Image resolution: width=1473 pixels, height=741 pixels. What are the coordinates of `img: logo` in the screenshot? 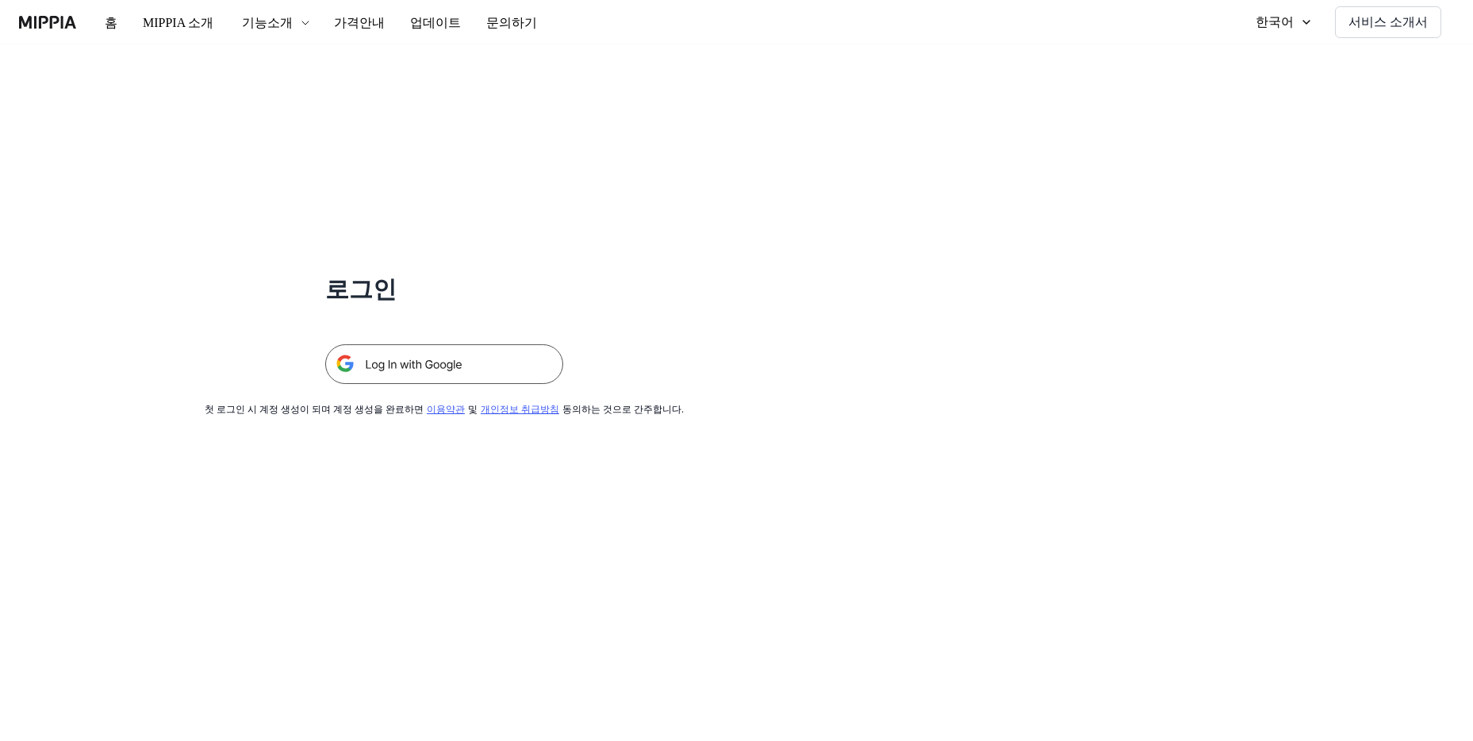 It's located at (48, 22).